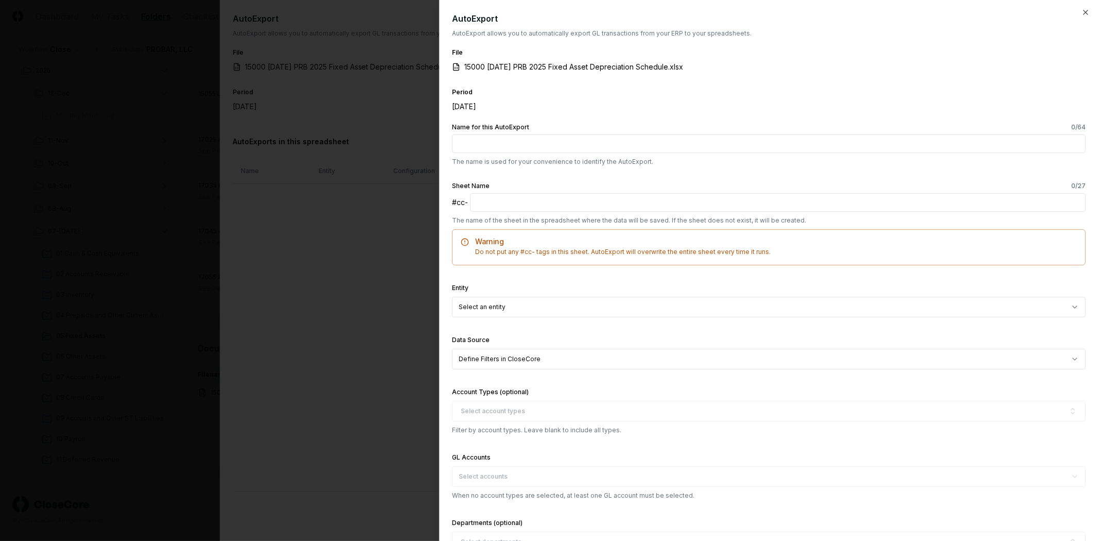 This screenshot has height=541, width=1098. I want to click on h2: AutoExport, so click(769, 19).